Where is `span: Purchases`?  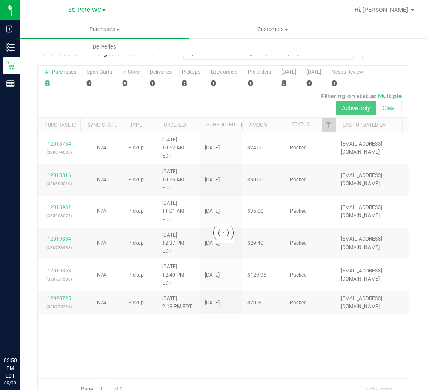
span: Purchases is located at coordinates (104, 29).